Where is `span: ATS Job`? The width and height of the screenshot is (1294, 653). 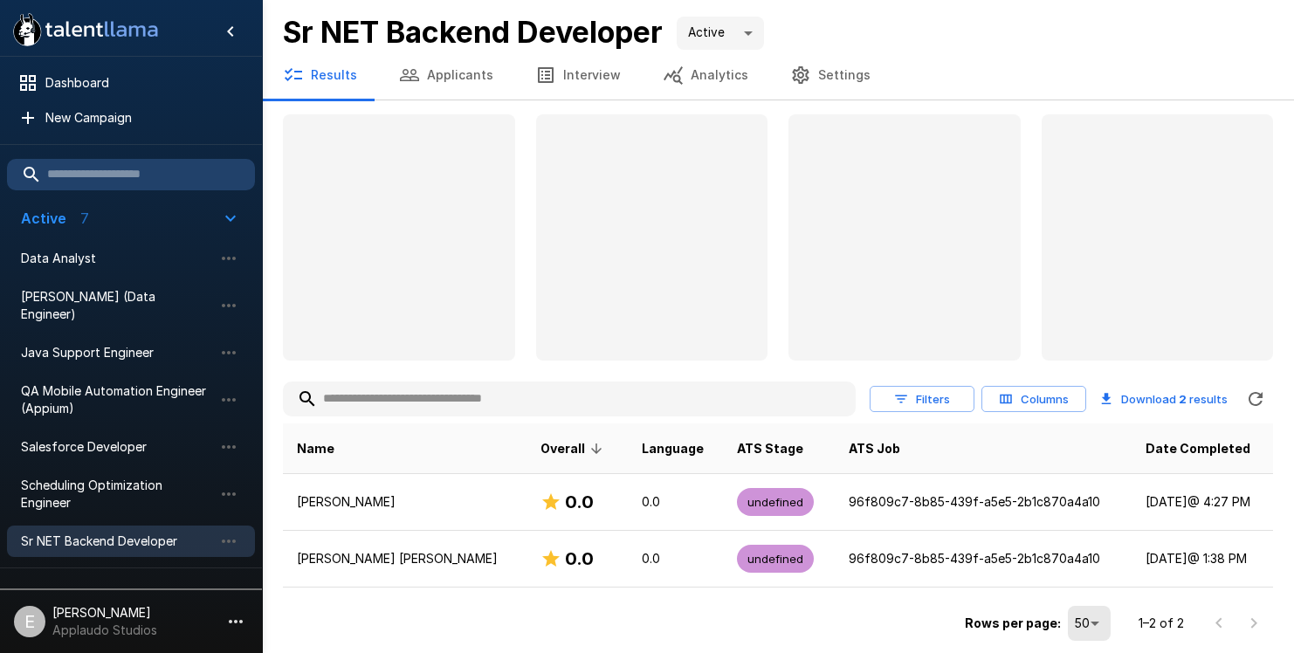 span: ATS Job is located at coordinates (874, 449).